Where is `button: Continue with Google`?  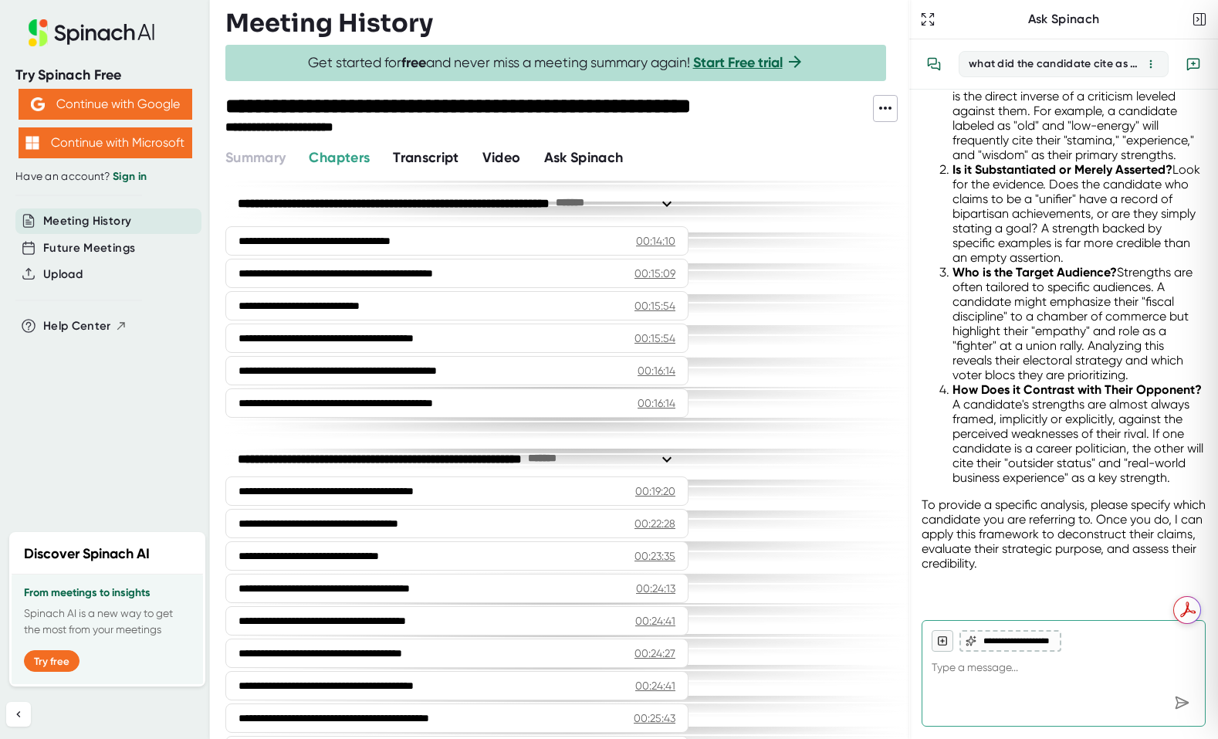
button: Continue with Google is located at coordinates (105, 104).